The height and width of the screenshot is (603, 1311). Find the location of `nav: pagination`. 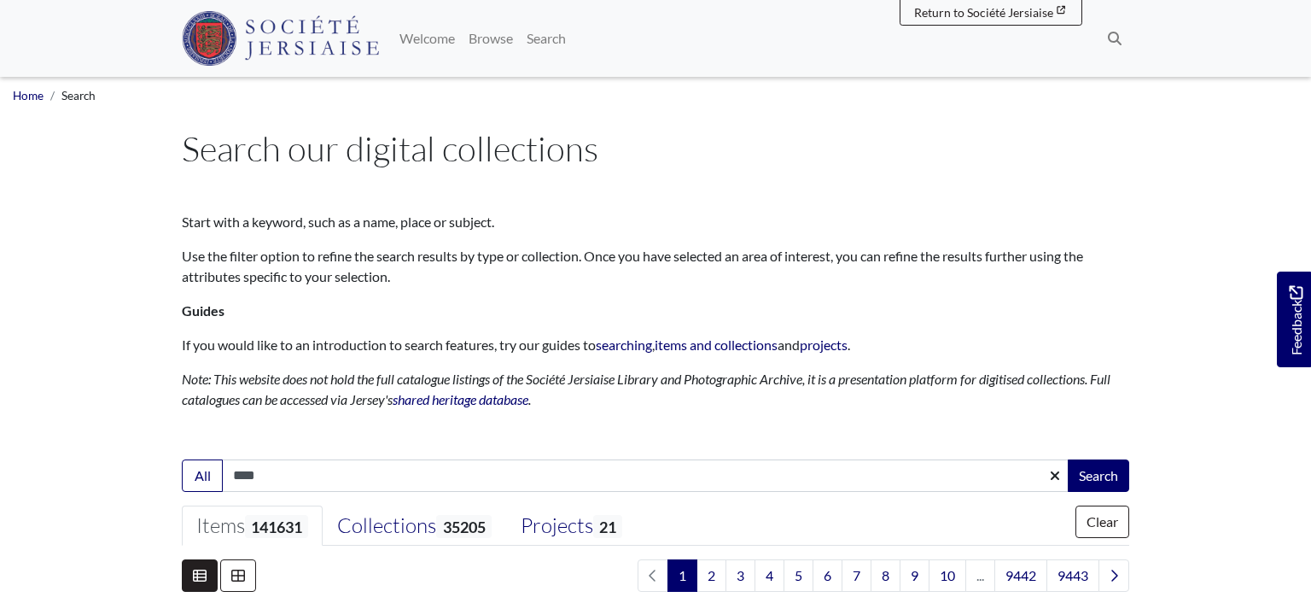

nav: pagination is located at coordinates (880, 575).